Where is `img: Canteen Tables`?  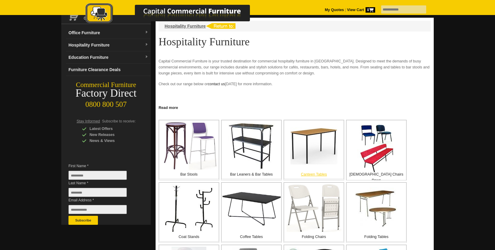 img: Canteen Tables is located at coordinates (314, 146).